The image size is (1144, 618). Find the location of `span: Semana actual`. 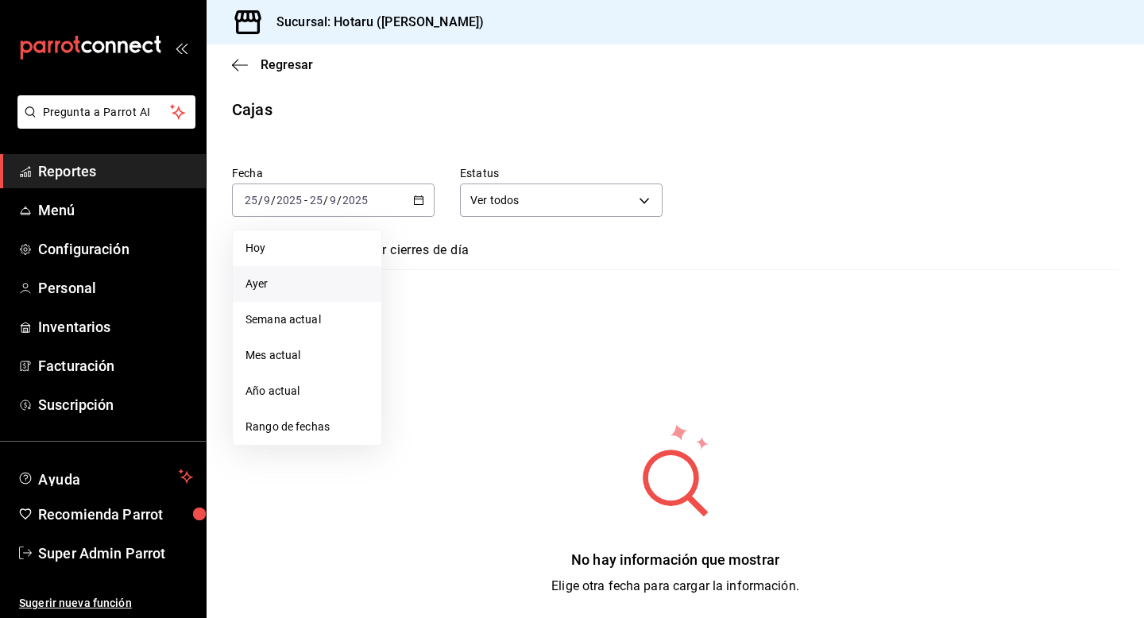

span: Semana actual is located at coordinates (307, 319).